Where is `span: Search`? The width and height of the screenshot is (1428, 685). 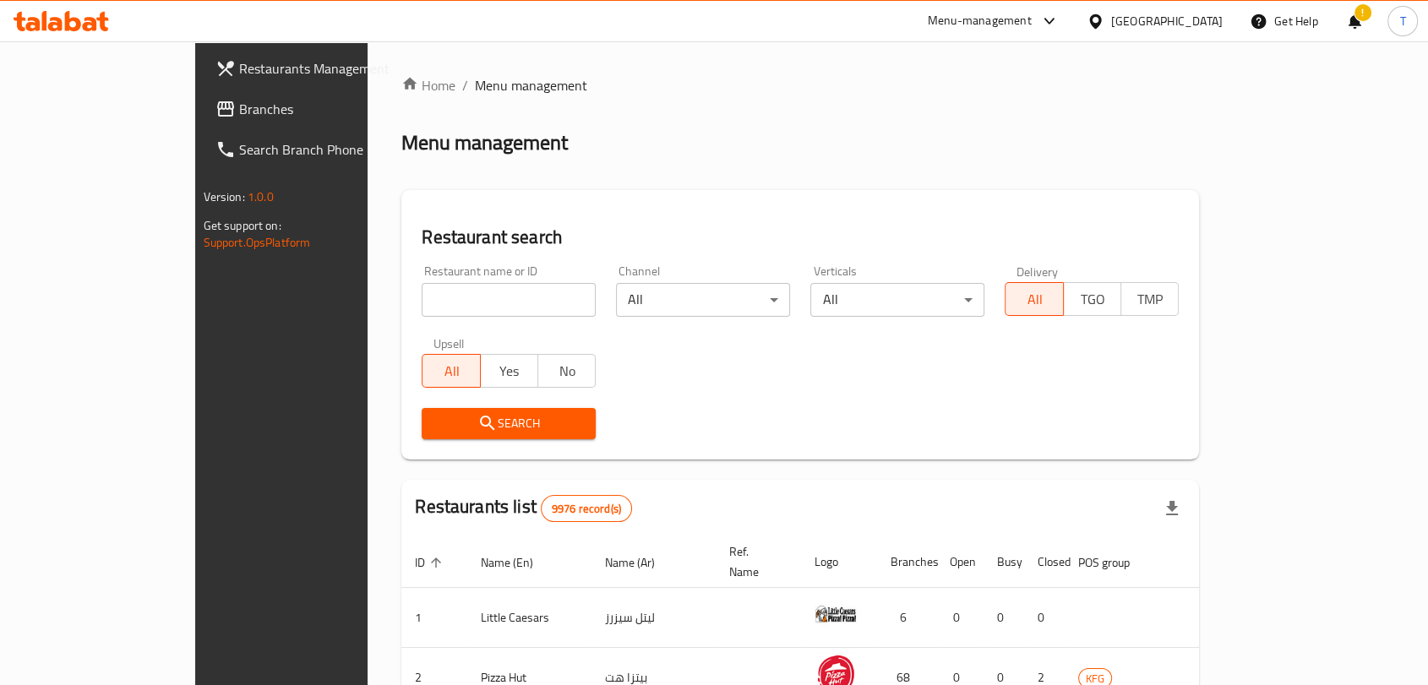 span: Search is located at coordinates (509, 423).